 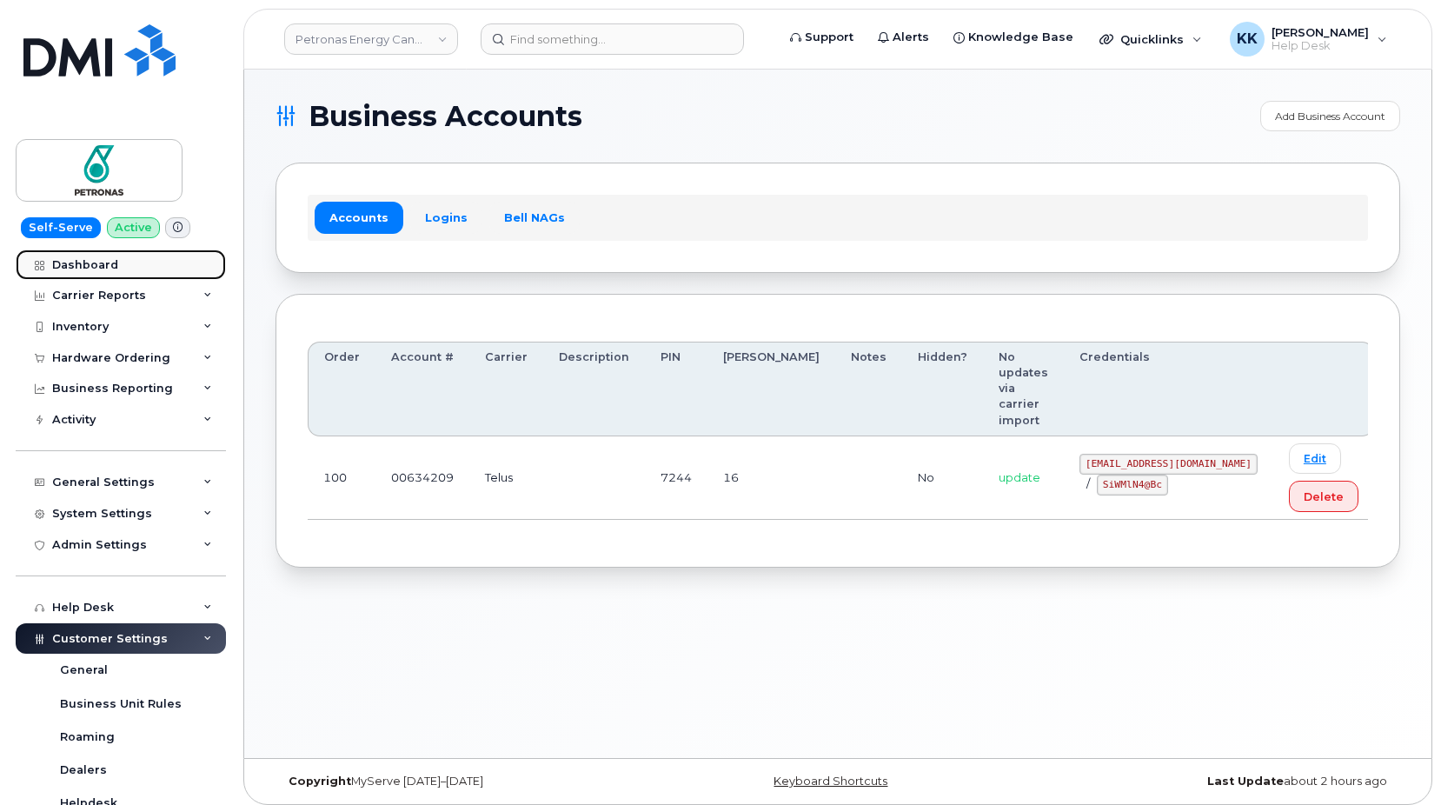 I want to click on button: Delete, so click(x=1324, y=496).